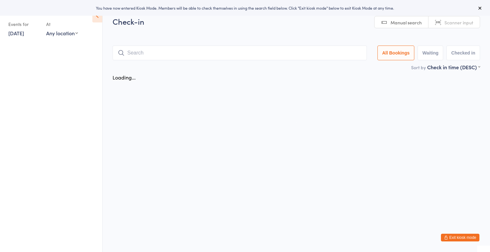  What do you see at coordinates (396, 53) in the screenshot?
I see `button: All Bookings` at bounding box center [396, 53].